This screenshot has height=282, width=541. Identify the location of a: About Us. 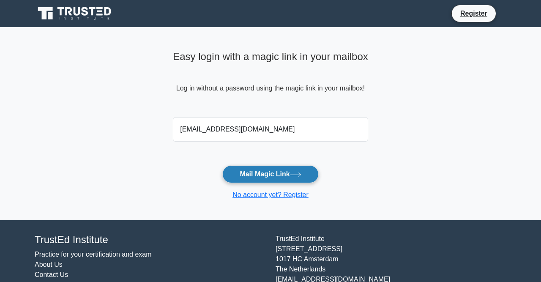
(49, 264).